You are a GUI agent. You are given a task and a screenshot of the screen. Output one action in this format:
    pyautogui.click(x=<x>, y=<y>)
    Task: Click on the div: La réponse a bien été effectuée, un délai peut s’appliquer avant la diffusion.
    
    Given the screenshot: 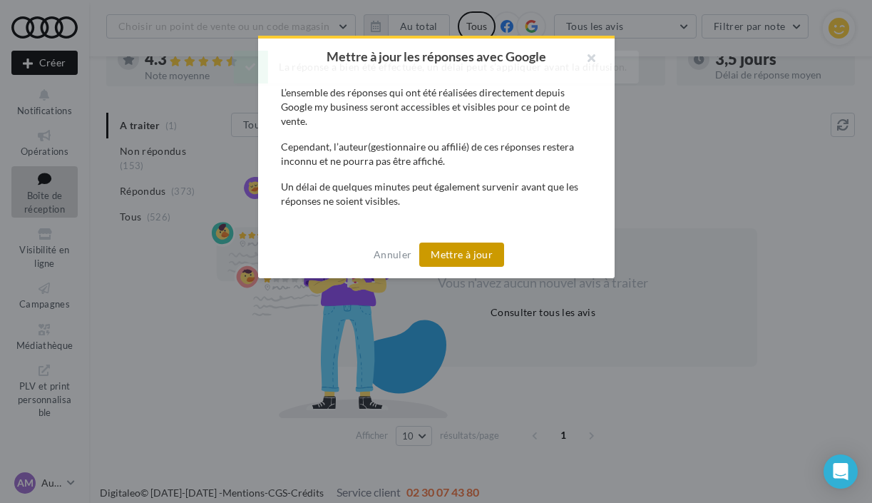 What is the action you would take?
    pyautogui.click(x=436, y=67)
    